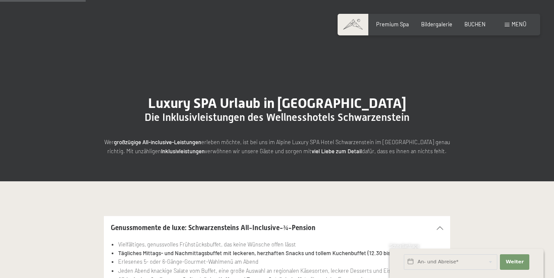  I want to click on strong: Tägliches Mittags- und Nachmittagsbuffet mit leckeren, herzhaften Snacks und tollem Kuchenbuffet ..., so click(267, 253).